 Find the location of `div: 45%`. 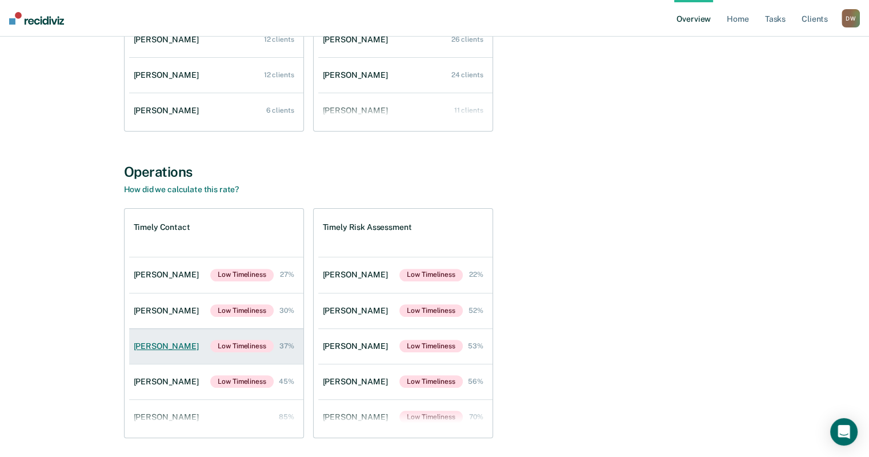

div: 45% is located at coordinates (286, 381).